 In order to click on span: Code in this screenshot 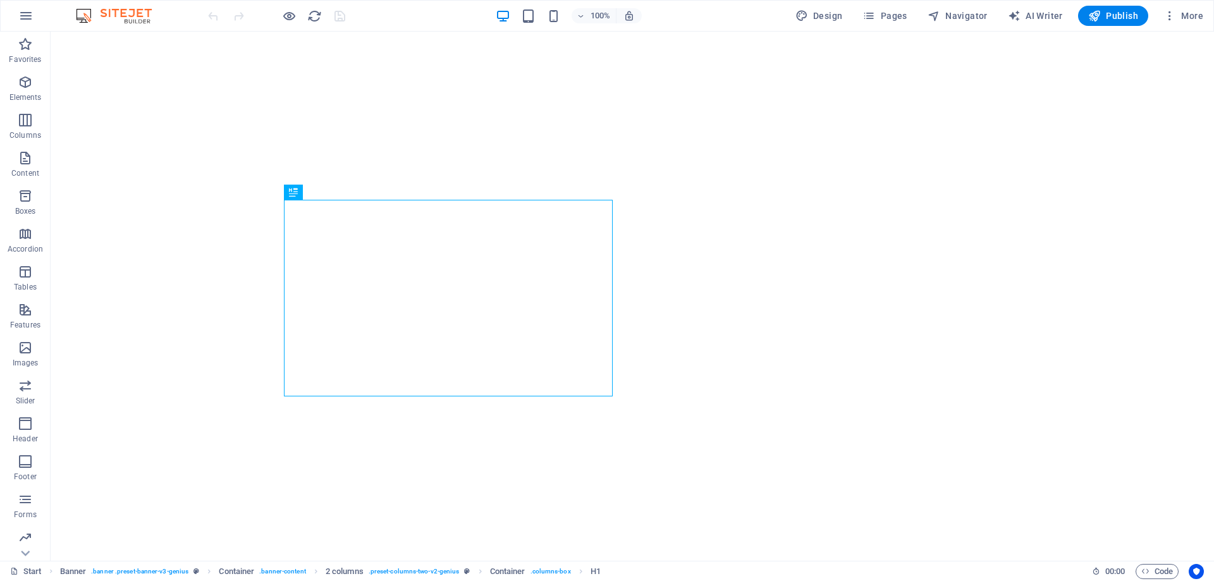, I will do `click(1157, 572)`.